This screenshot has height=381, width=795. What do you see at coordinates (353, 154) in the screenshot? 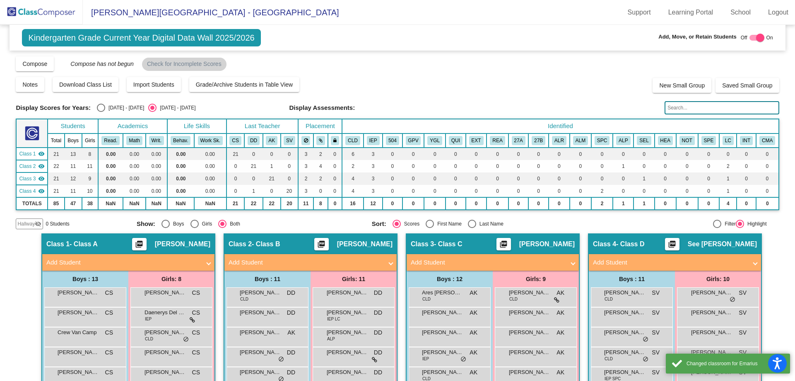
I see `td: 6` at bounding box center [353, 154].